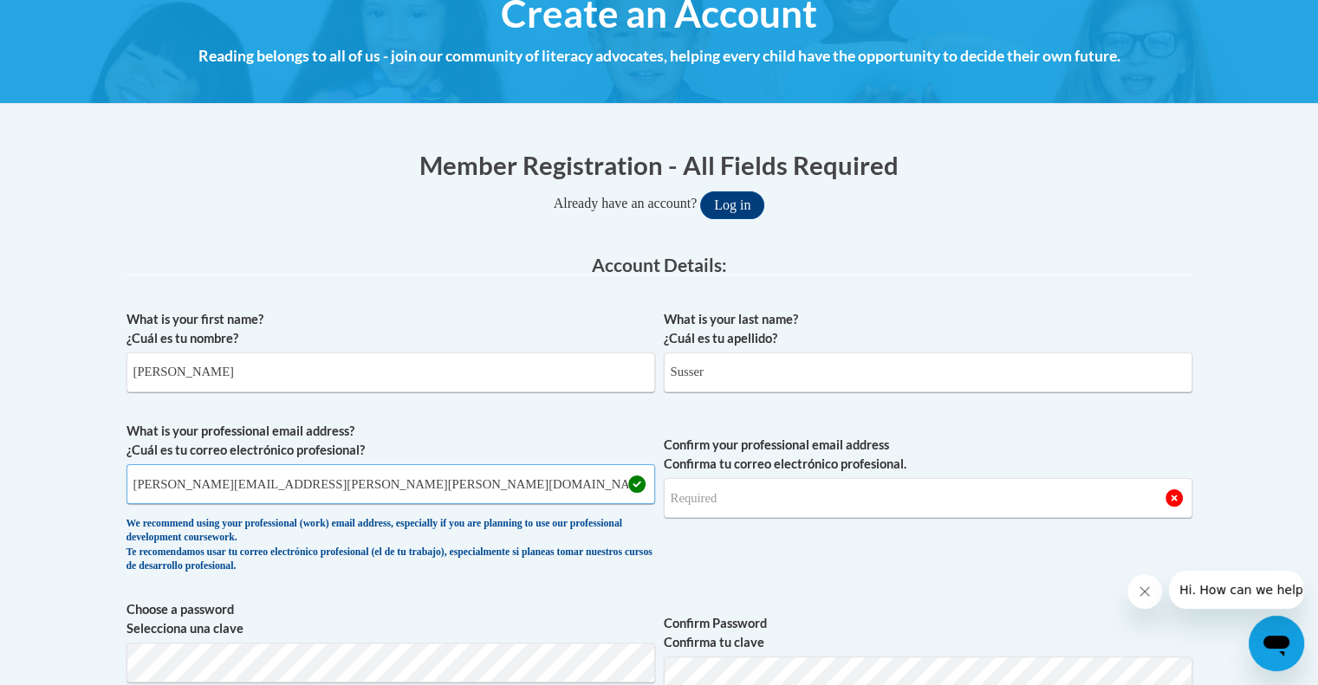 This screenshot has width=1318, height=685. I want to click on label: What is your professional email address? ¿Cuál es tu correo electrónico profesional?, so click(391, 441).